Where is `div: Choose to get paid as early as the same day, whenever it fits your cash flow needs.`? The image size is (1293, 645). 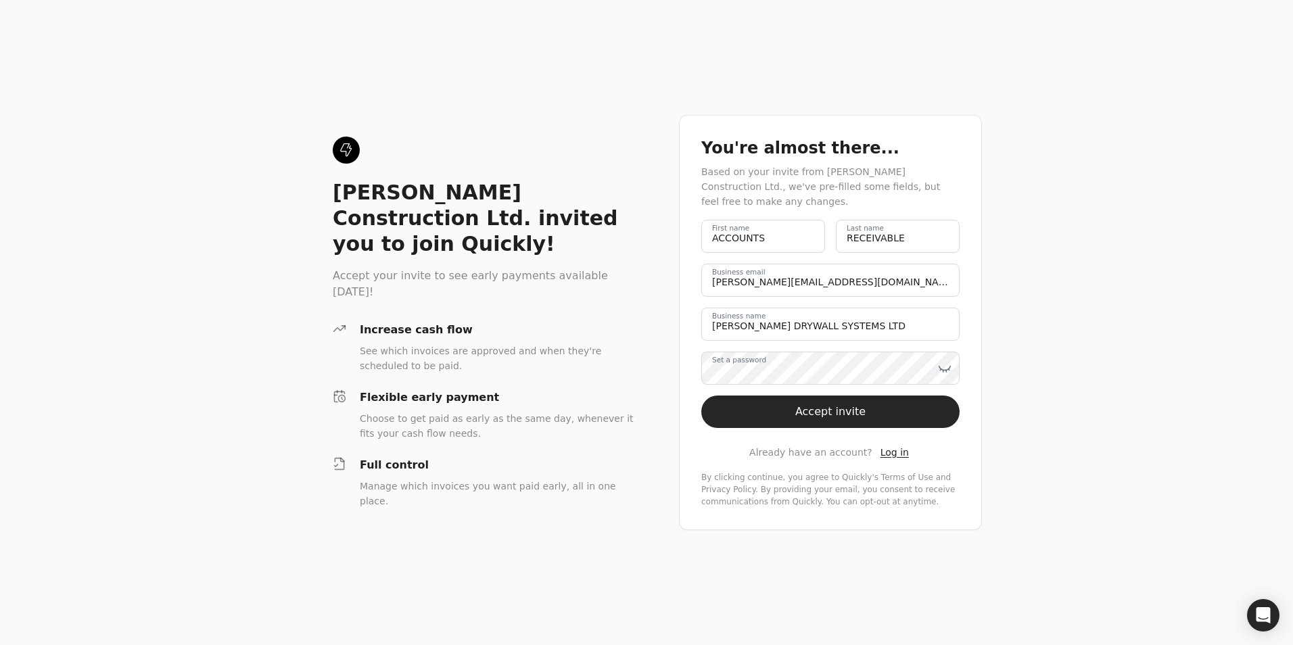
div: Choose to get paid as early as the same day, whenever it fits your cash flow needs. is located at coordinates (498, 426).